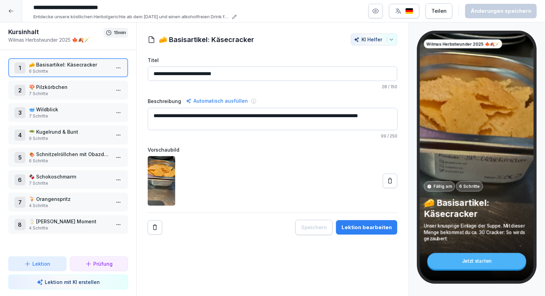  I want to click on div: 8, so click(20, 224).